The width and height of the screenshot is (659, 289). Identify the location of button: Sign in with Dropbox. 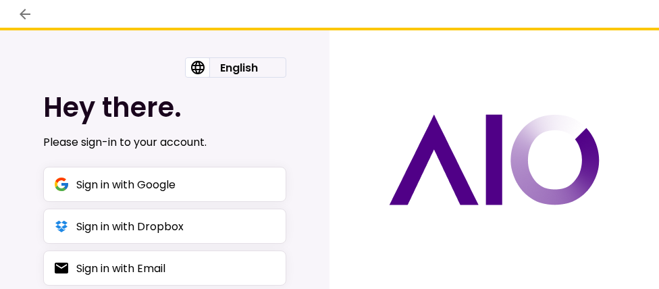
(165, 226).